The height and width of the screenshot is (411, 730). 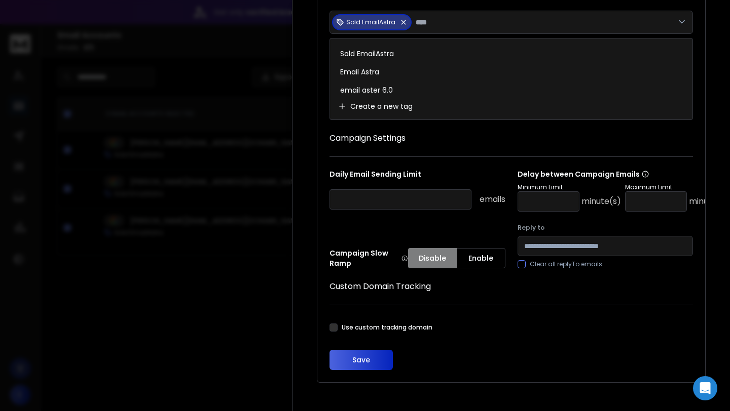 What do you see at coordinates (605, 228) in the screenshot?
I see `label: Reply to` at bounding box center [605, 228].